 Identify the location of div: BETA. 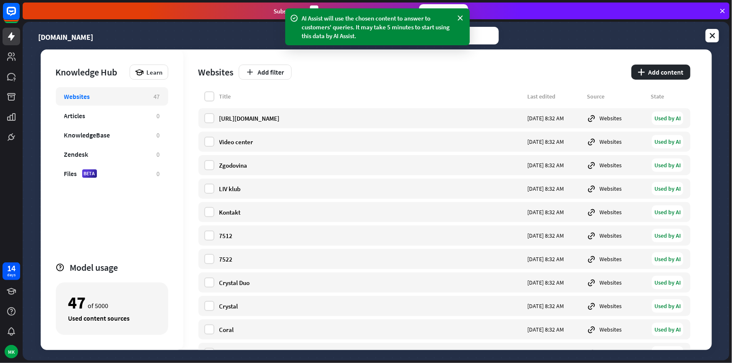
(89, 174).